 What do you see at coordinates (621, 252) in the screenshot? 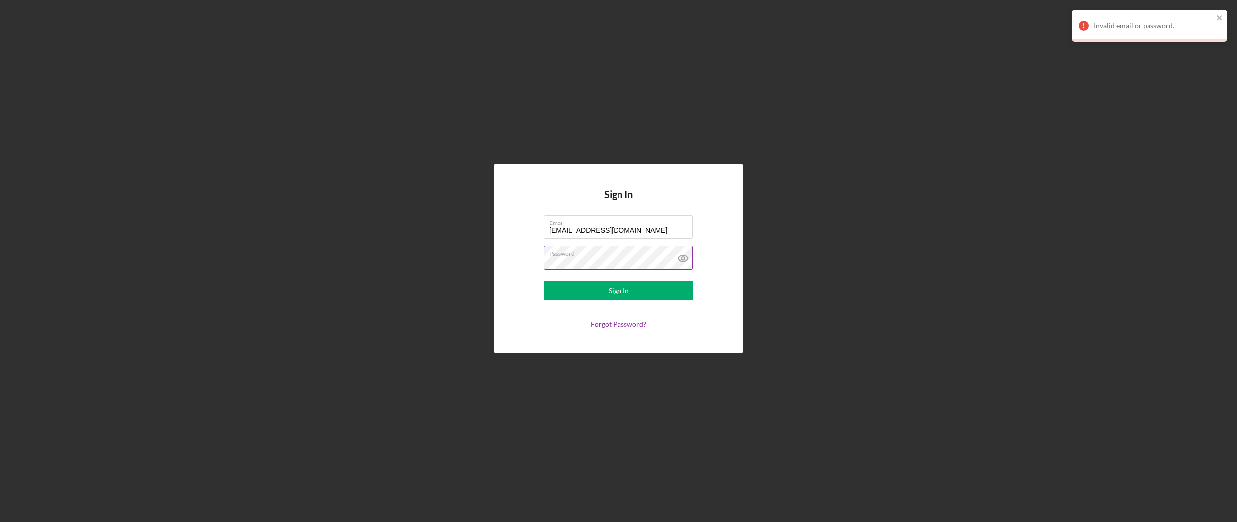
I see `label: Password` at bounding box center [621, 252].